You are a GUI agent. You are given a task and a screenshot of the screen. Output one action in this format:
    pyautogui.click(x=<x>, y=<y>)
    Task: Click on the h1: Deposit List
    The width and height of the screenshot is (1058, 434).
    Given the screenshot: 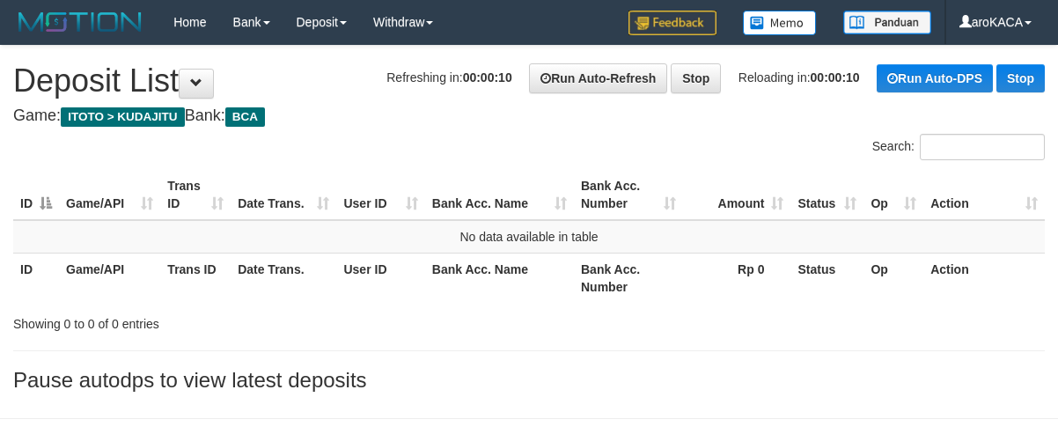 What is the action you would take?
    pyautogui.click(x=529, y=81)
    